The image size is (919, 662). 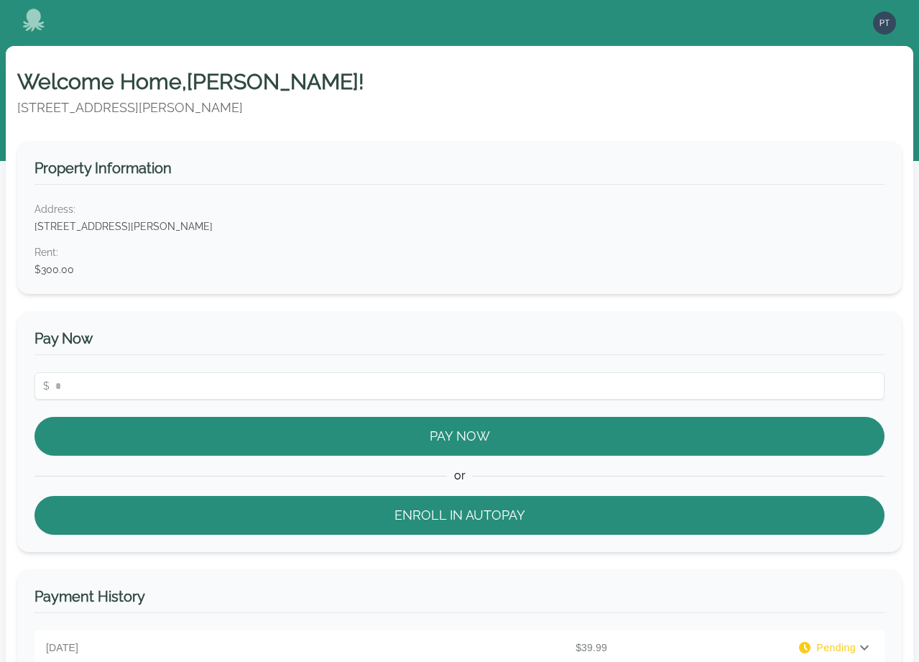 What do you see at coordinates (459, 599) in the screenshot?
I see `h3: Payment History` at bounding box center [459, 599].